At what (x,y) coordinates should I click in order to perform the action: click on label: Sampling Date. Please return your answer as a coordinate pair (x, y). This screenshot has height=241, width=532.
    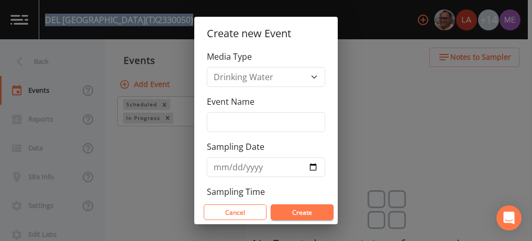
    Looking at the image, I should click on (236, 147).